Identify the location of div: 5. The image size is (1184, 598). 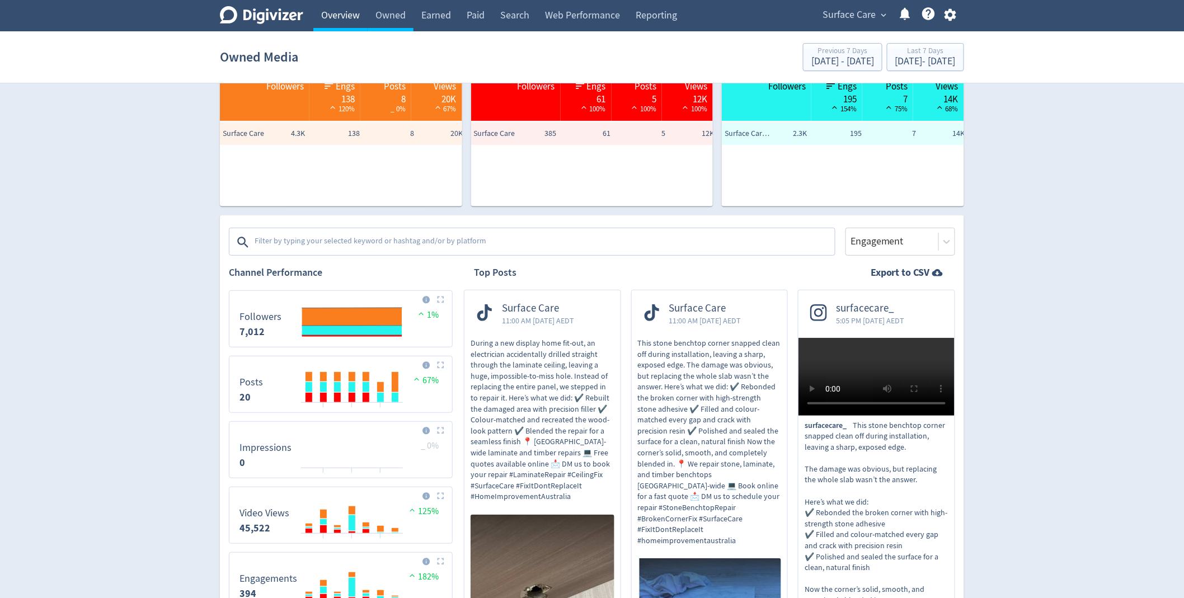
(637, 97).